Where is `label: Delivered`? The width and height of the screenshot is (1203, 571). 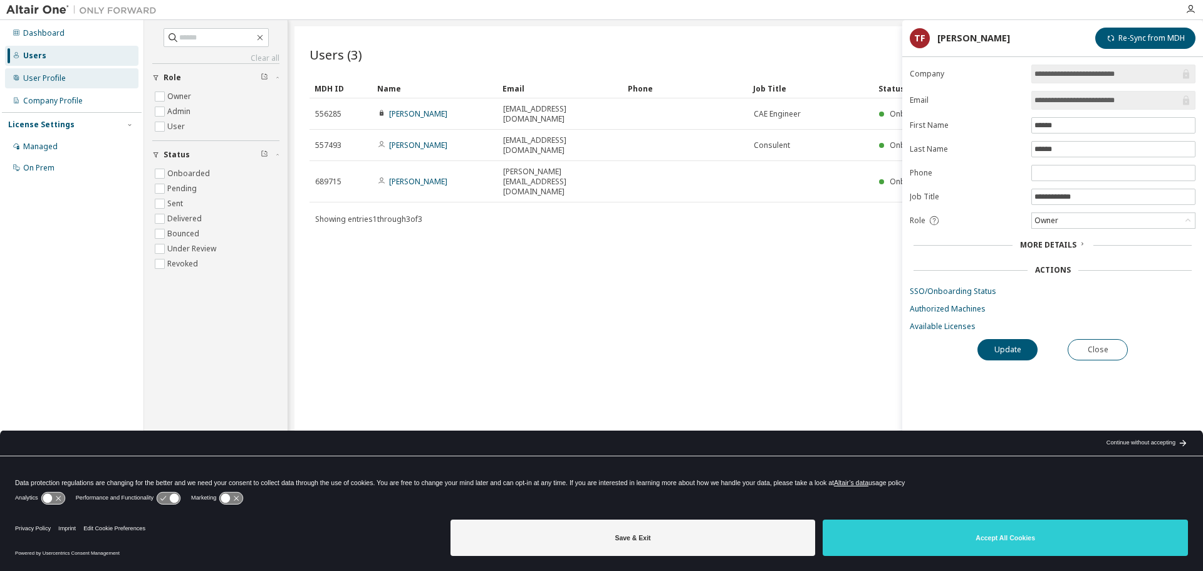 label: Delivered is located at coordinates (185, 219).